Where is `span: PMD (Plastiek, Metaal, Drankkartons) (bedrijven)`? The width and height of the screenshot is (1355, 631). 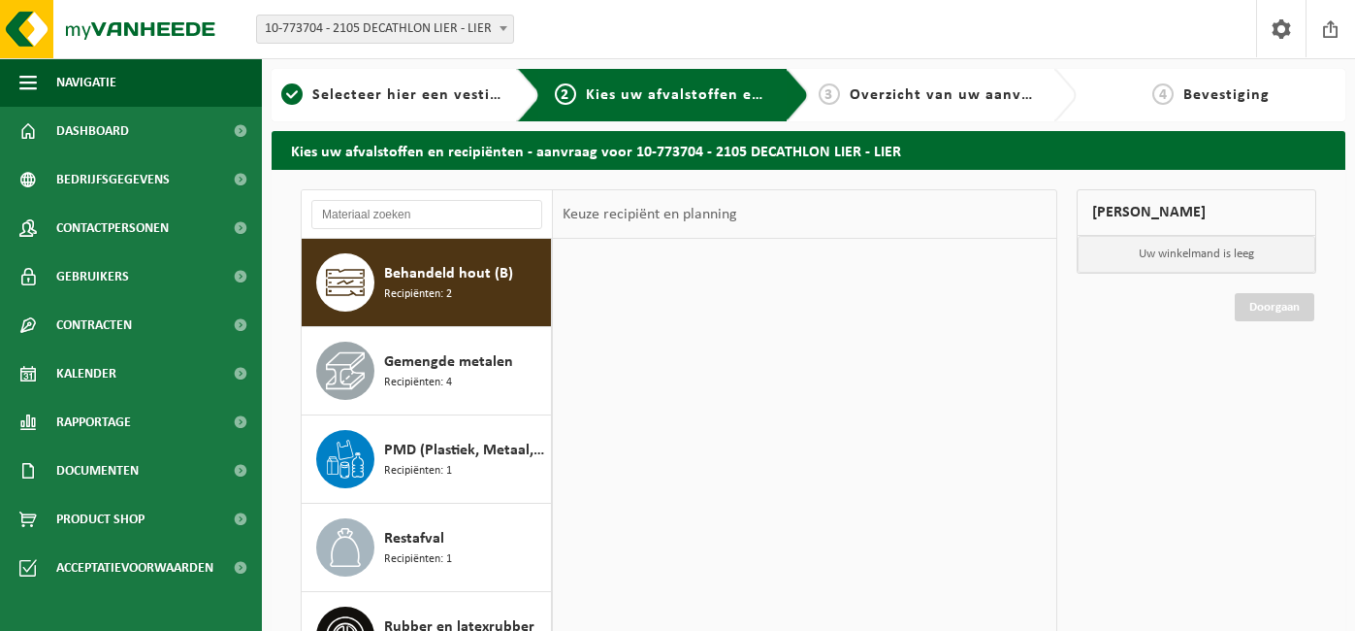 span: PMD (Plastiek, Metaal, Drankkartons) (bedrijven) is located at coordinates (465, 450).